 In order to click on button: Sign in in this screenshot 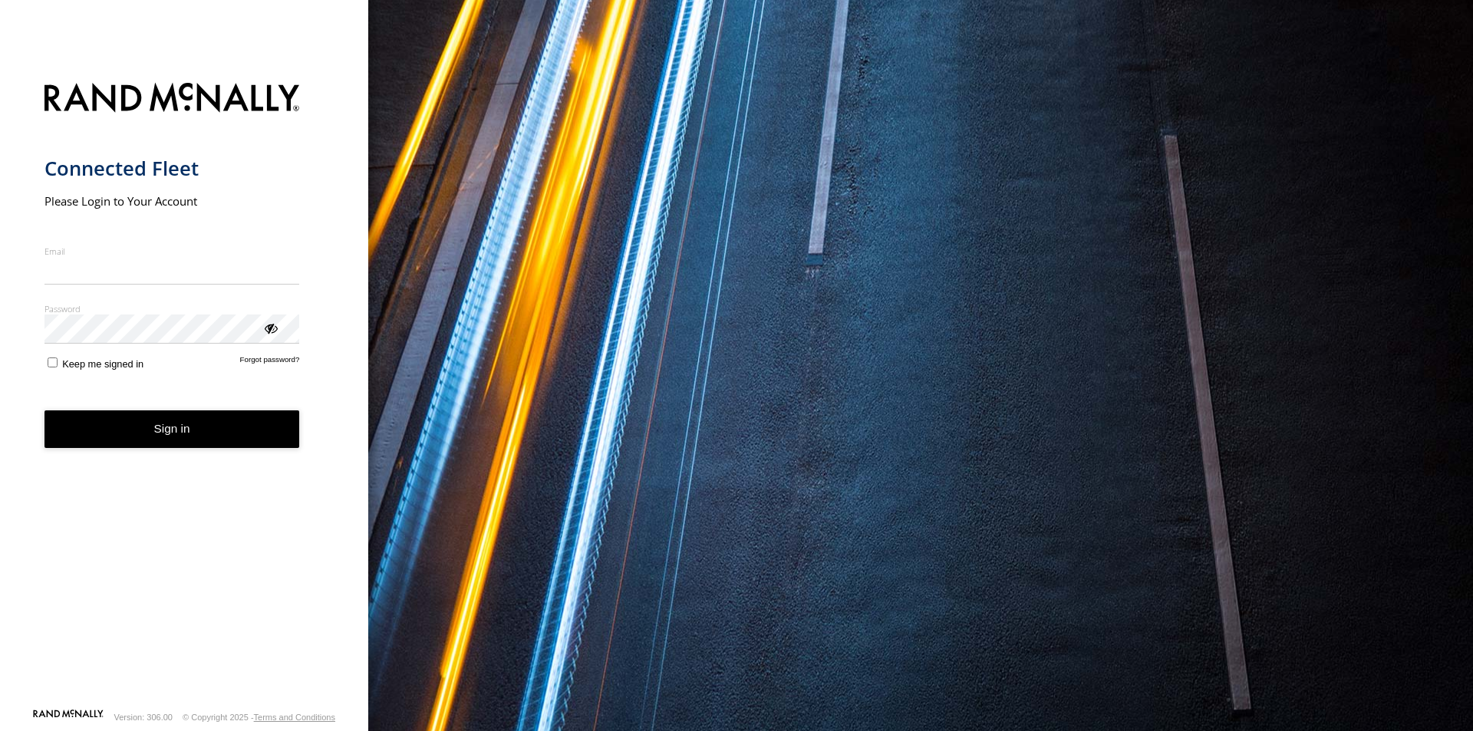, I will do `click(172, 429)`.